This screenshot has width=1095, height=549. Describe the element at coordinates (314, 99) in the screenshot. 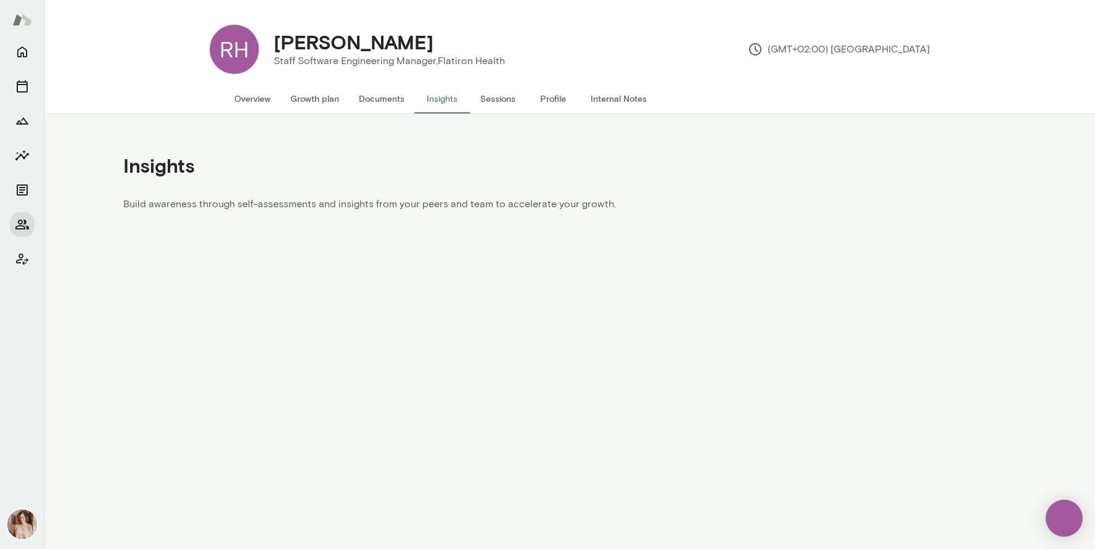

I see `button: Growth plan` at that location.